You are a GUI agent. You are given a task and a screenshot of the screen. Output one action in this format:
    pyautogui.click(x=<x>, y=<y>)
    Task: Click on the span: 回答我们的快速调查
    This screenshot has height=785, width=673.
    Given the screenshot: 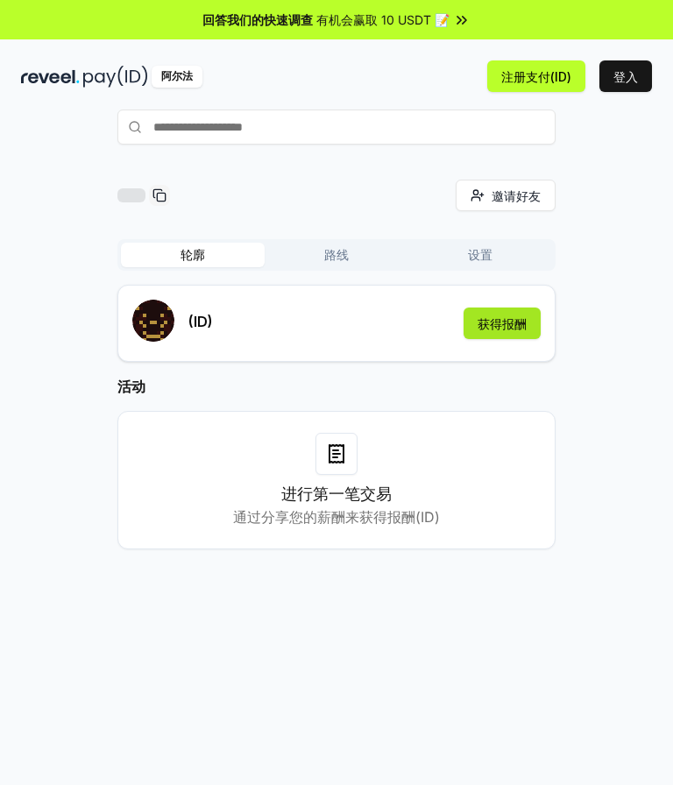 What is the action you would take?
    pyautogui.click(x=258, y=19)
    